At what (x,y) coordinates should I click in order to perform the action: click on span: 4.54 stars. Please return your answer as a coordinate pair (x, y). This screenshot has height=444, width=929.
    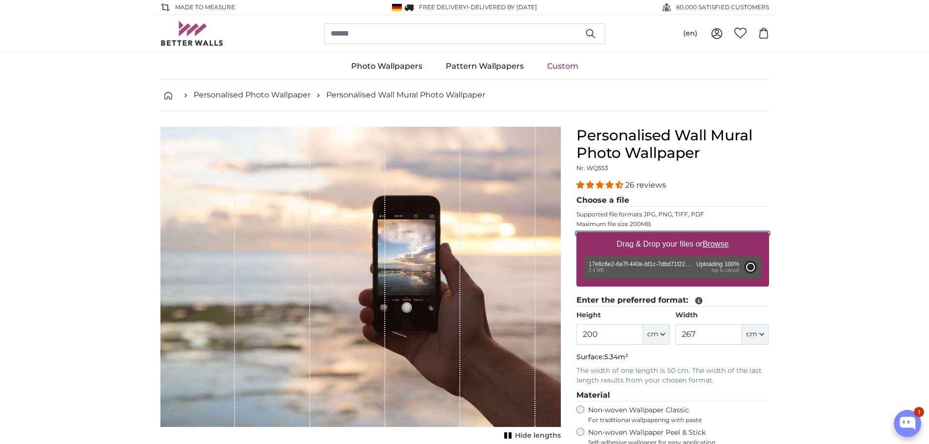
    Looking at the image, I should click on (601, 185).